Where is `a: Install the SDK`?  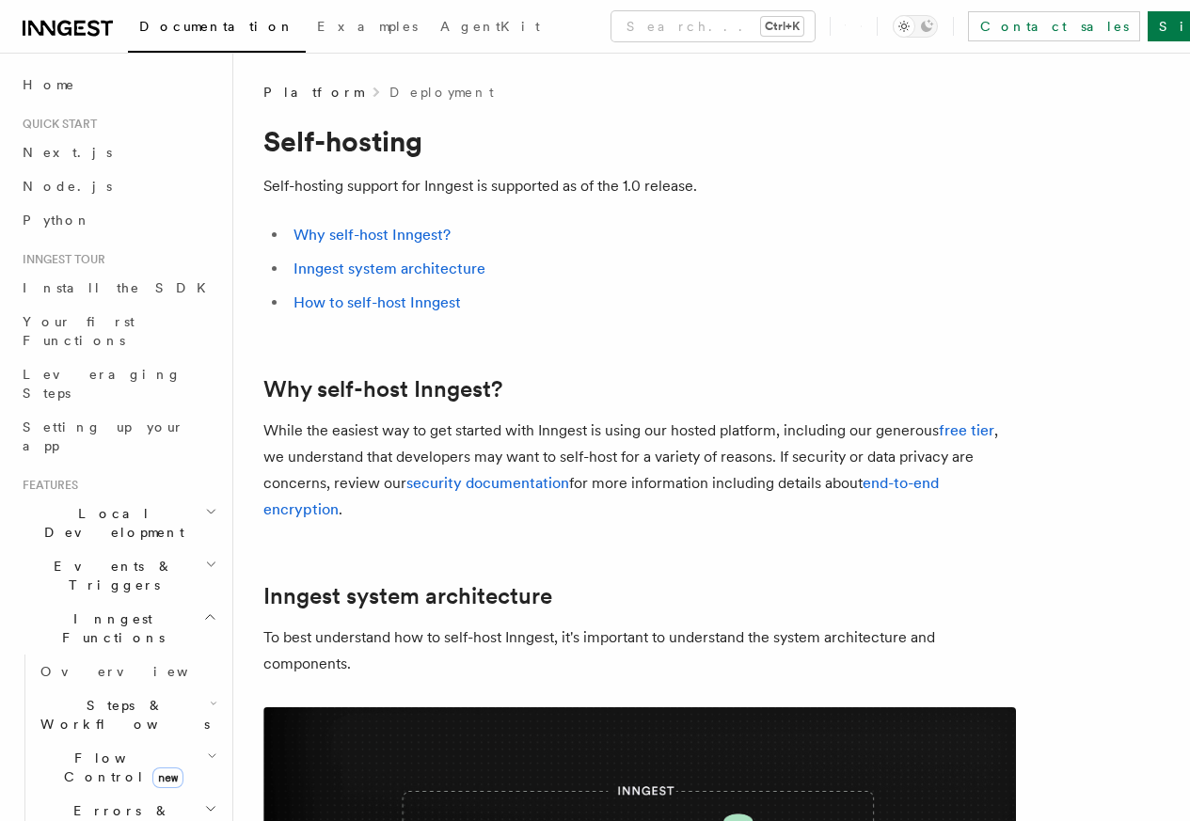
a: Install the SDK is located at coordinates (118, 288).